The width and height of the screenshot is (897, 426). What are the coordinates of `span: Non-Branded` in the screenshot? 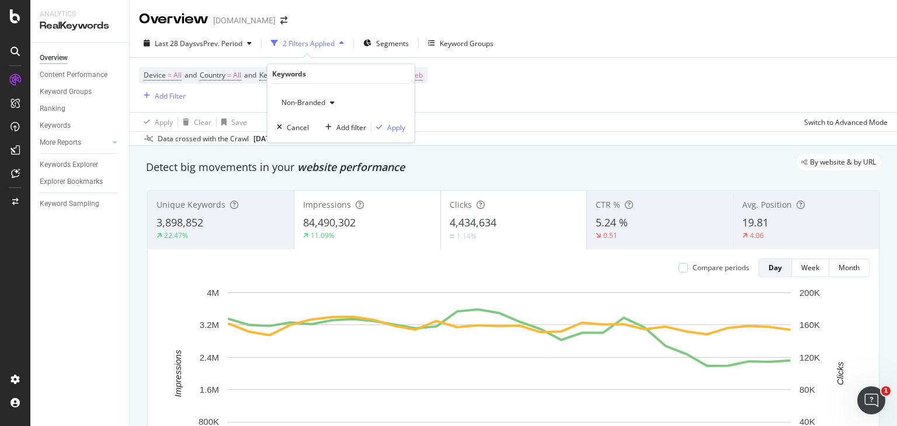 It's located at (301, 102).